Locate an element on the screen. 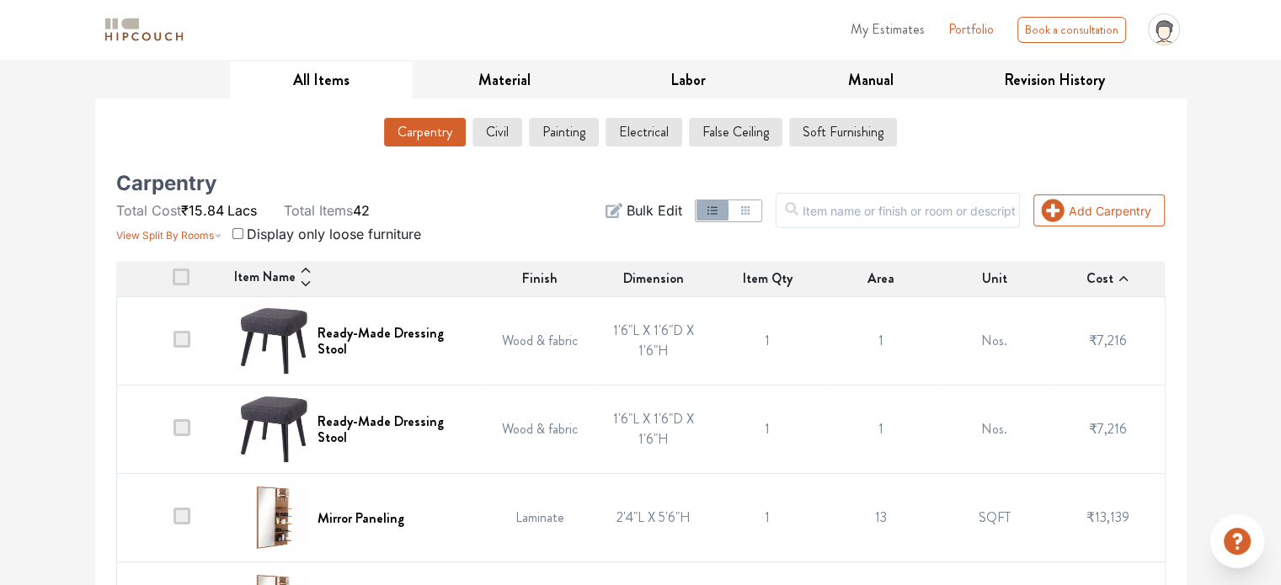  img: Mirror Paneling is located at coordinates (274, 518).